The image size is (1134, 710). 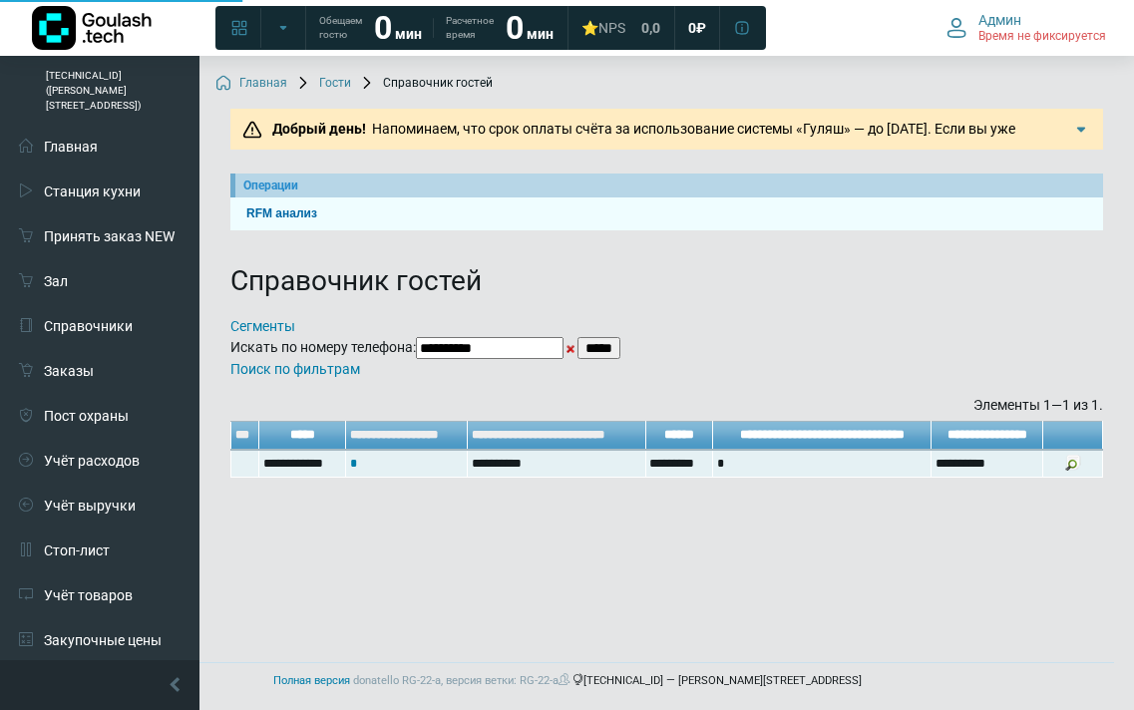 What do you see at coordinates (666, 281) in the screenshot?
I see `h1: Справочник гостей` at bounding box center [666, 281].